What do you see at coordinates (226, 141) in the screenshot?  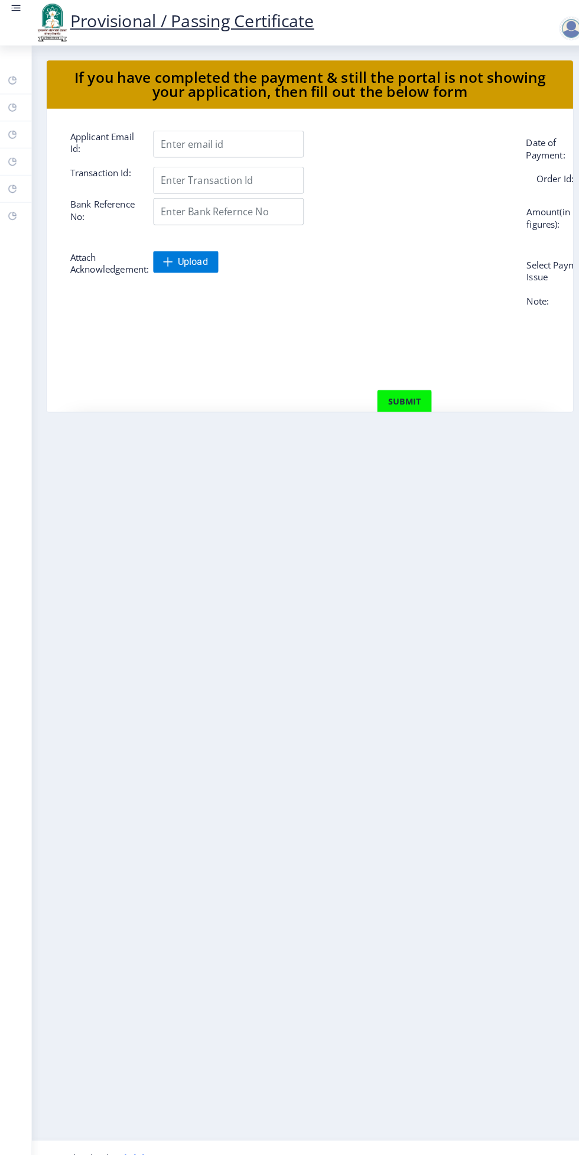 I see `input: Enter email id` at bounding box center [226, 141].